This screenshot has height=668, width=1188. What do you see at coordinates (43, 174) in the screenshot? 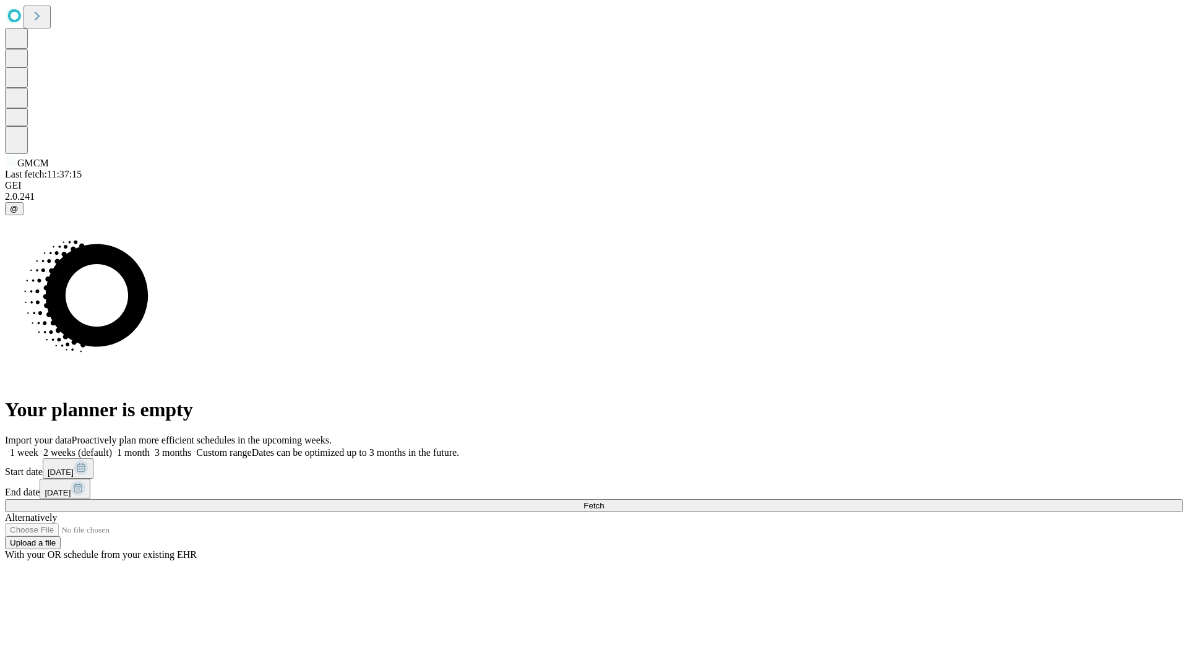
I see `span: Last fetch: 11:37:15` at bounding box center [43, 174].